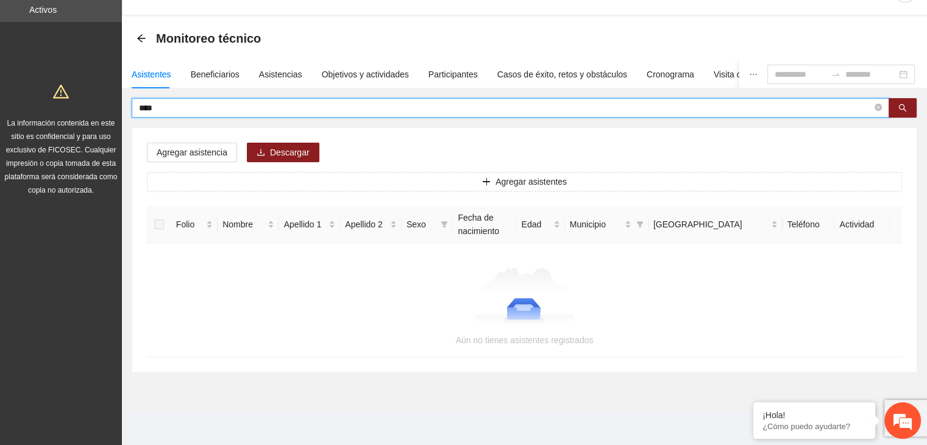  Describe the element at coordinates (536, 224) in the screenshot. I see `span: Edad` at that location.